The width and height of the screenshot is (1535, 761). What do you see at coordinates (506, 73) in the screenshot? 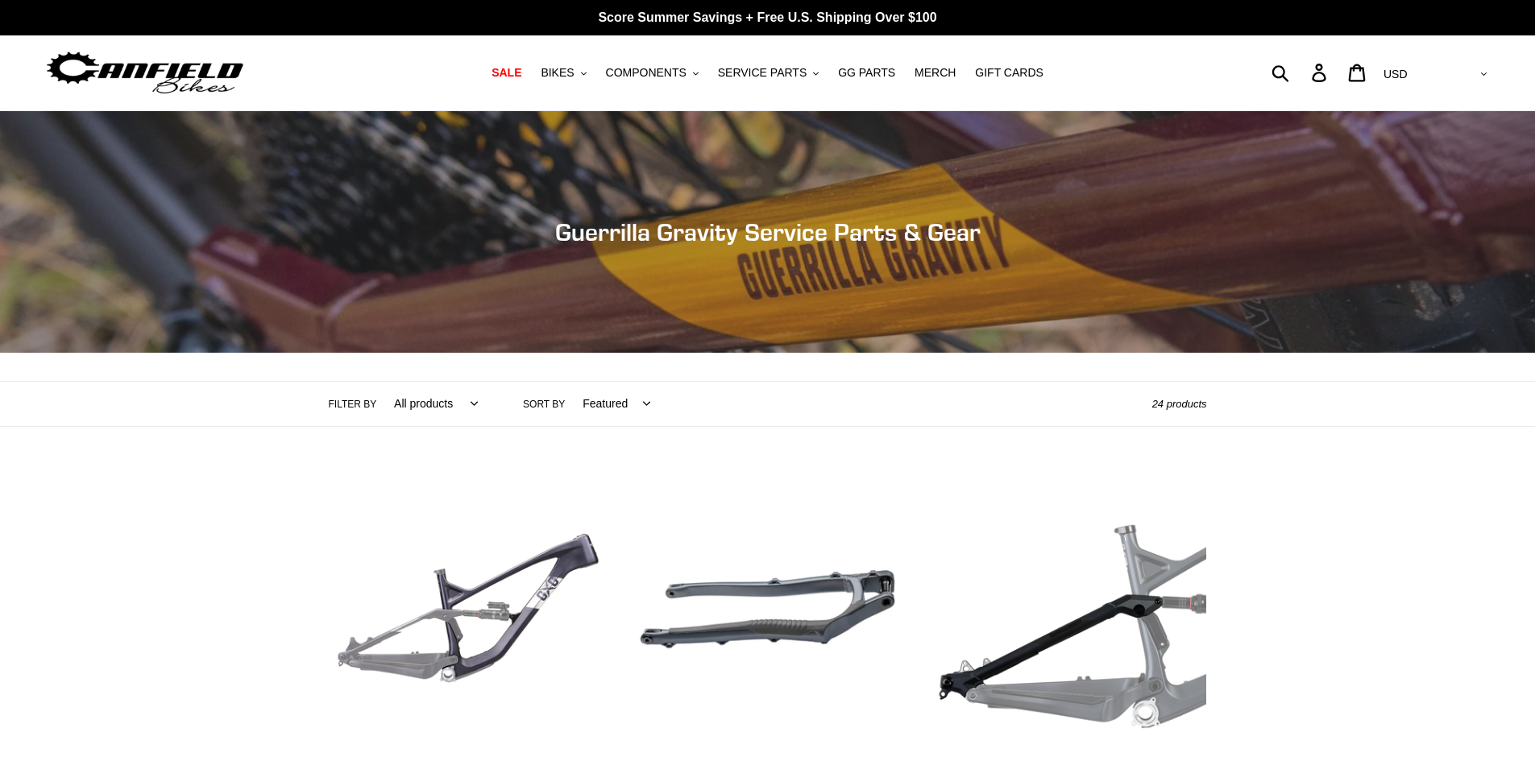
I see `a: SALE` at bounding box center [506, 73].